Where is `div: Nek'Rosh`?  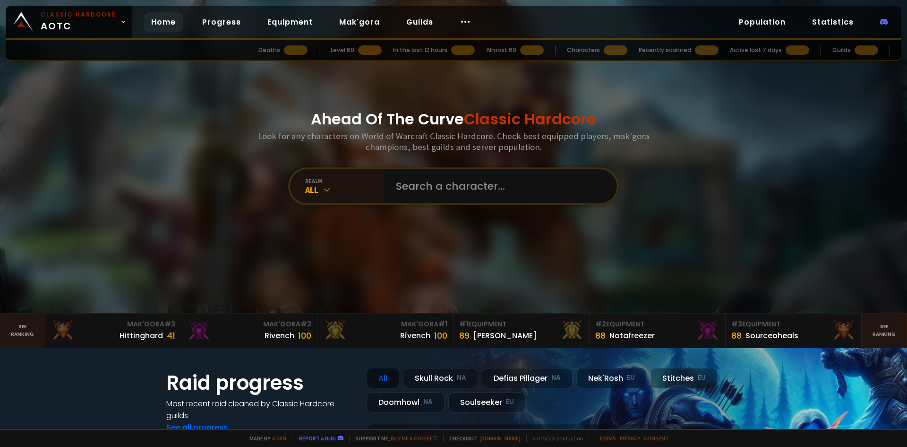
div: Nek'Rosh is located at coordinates (611, 378).